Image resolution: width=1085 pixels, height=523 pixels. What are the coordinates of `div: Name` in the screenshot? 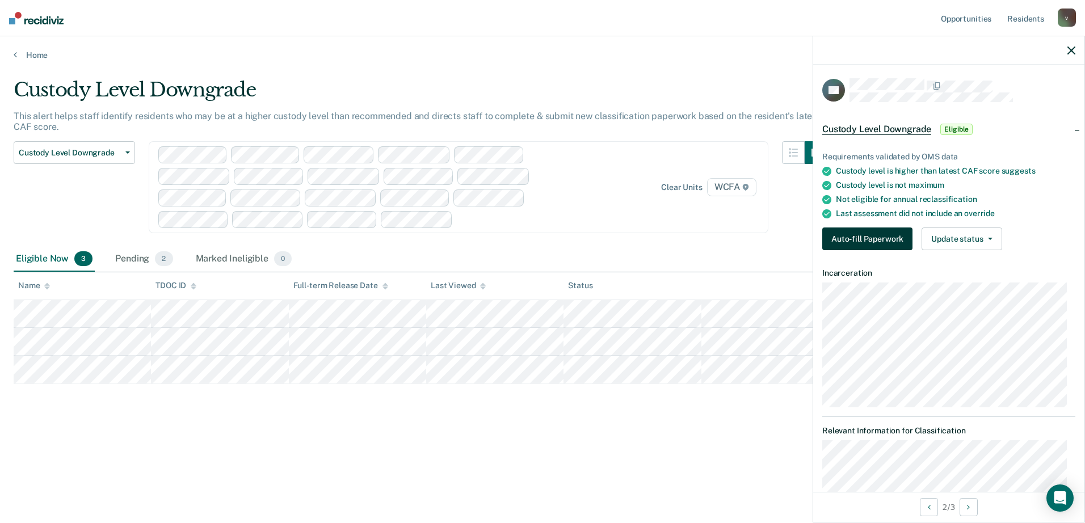 It's located at (34, 285).